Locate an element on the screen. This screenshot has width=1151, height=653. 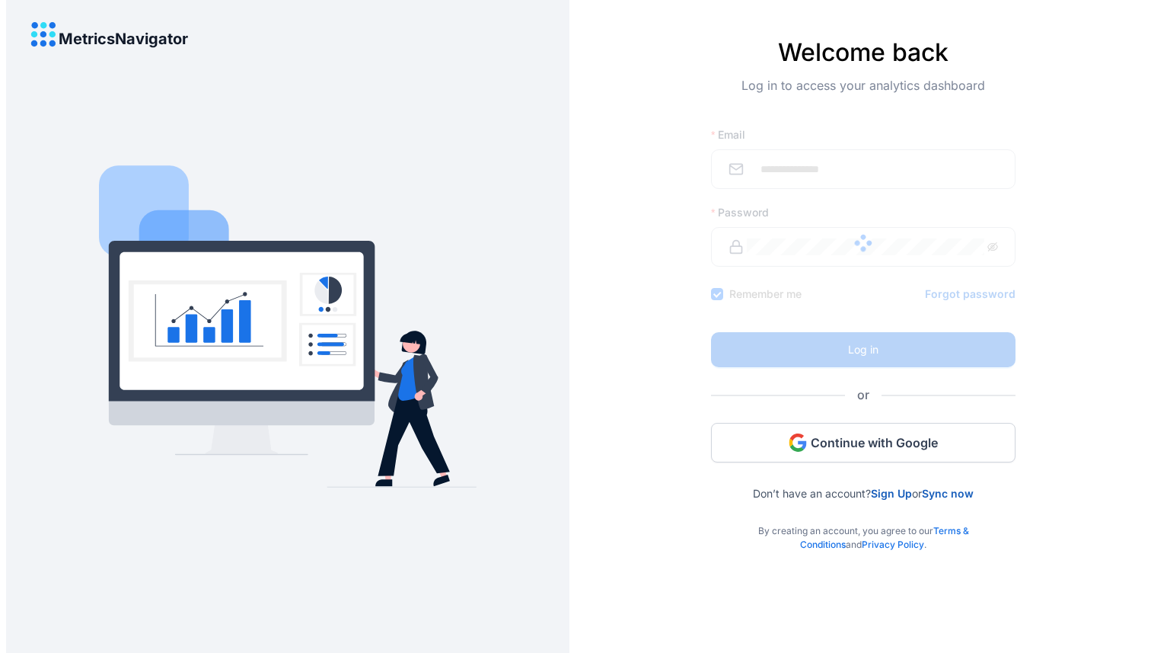
h4: Welcome back is located at coordinates (863, 53).